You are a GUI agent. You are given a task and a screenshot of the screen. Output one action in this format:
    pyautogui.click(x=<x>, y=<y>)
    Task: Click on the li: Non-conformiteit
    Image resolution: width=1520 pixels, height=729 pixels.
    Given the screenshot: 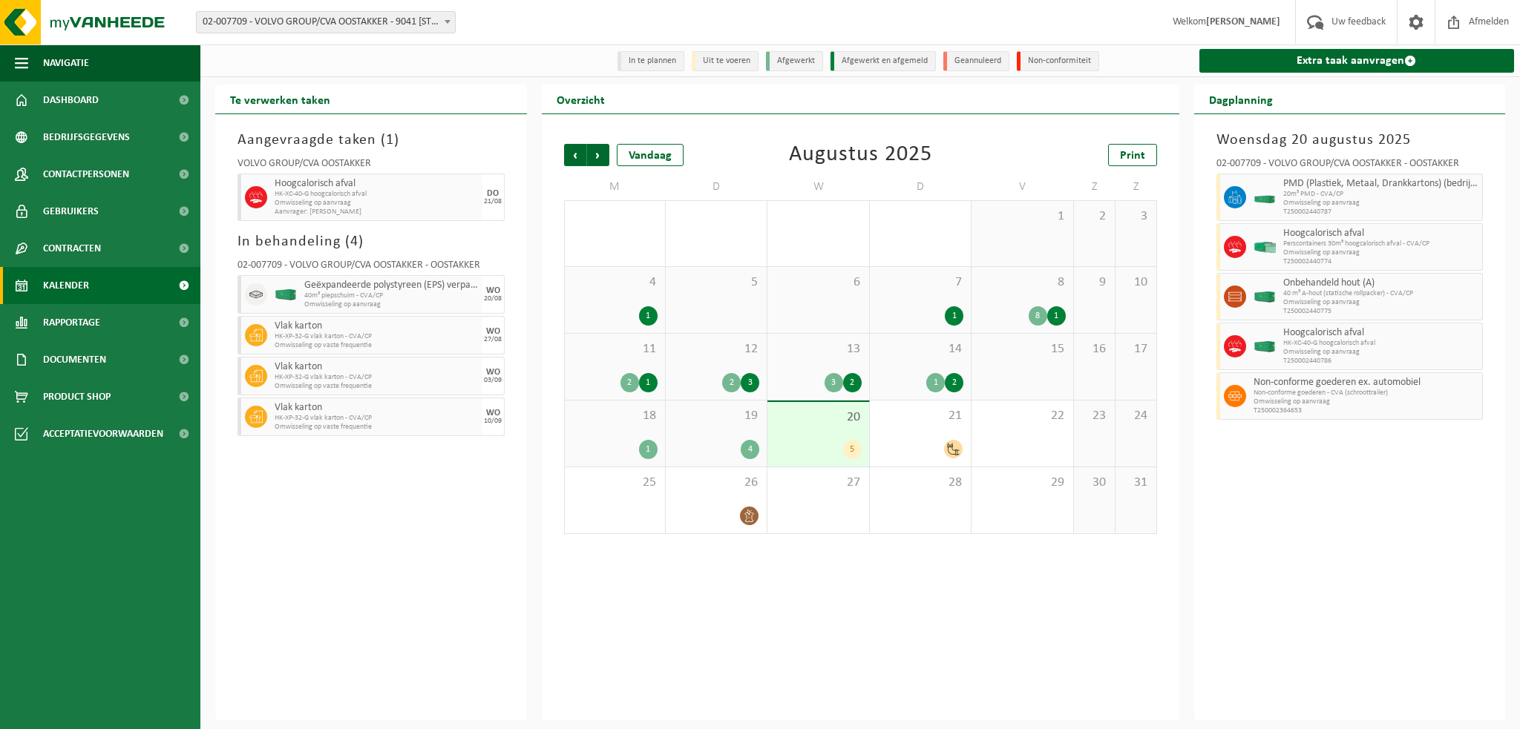 What is the action you would take?
    pyautogui.click(x=1057, y=61)
    